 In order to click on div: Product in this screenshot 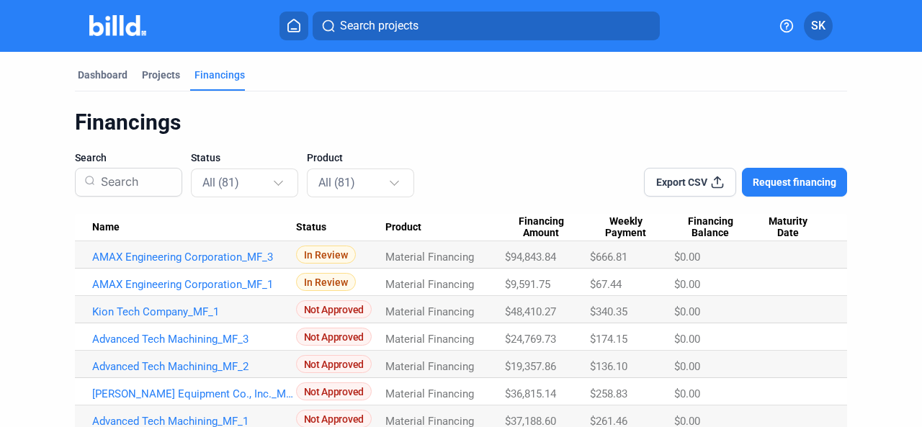, I will do `click(445, 228)`.